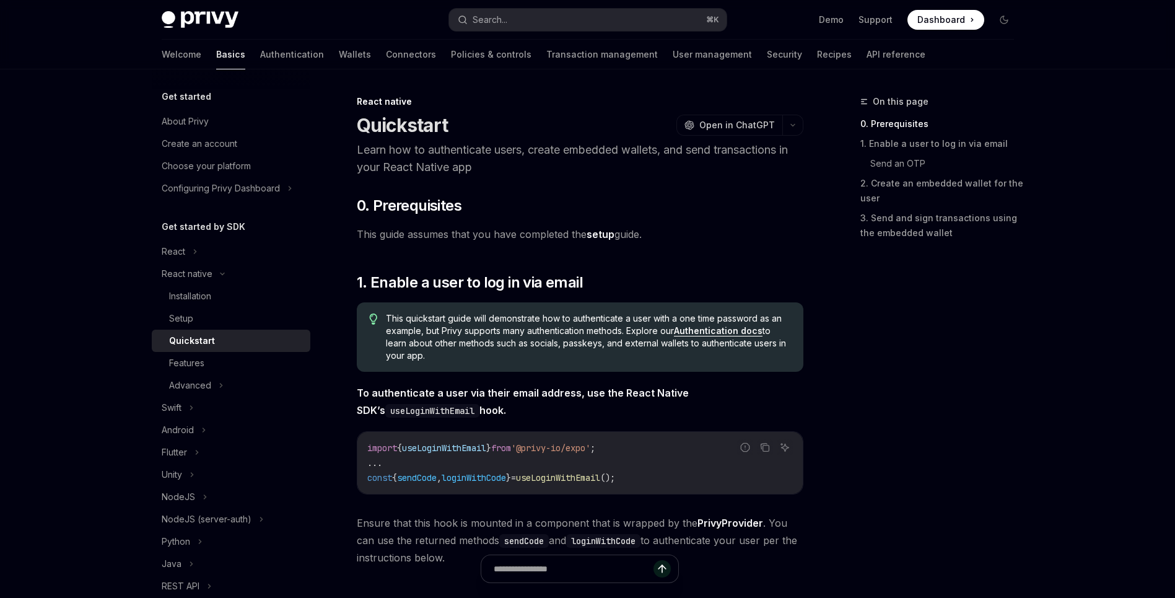 This screenshot has width=1175, height=598. Describe the element at coordinates (662, 569) in the screenshot. I see `button: Send message` at that location.